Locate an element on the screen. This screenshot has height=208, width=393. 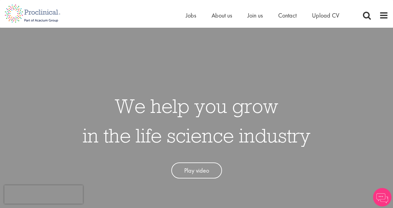
span: Contact is located at coordinates (287, 15).